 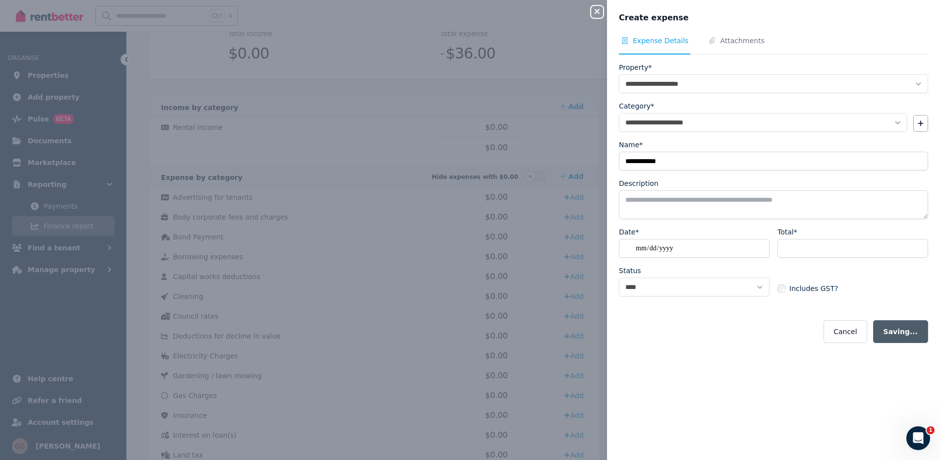 I want to click on span: Create expense, so click(x=653, y=18).